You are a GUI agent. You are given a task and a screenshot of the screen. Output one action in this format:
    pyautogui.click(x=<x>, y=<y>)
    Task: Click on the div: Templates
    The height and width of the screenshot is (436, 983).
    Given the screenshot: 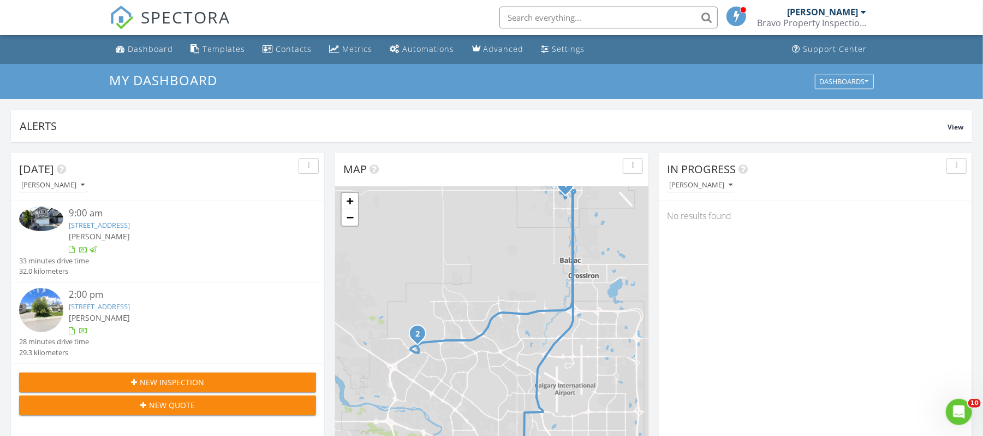 What is the action you would take?
    pyautogui.click(x=224, y=49)
    